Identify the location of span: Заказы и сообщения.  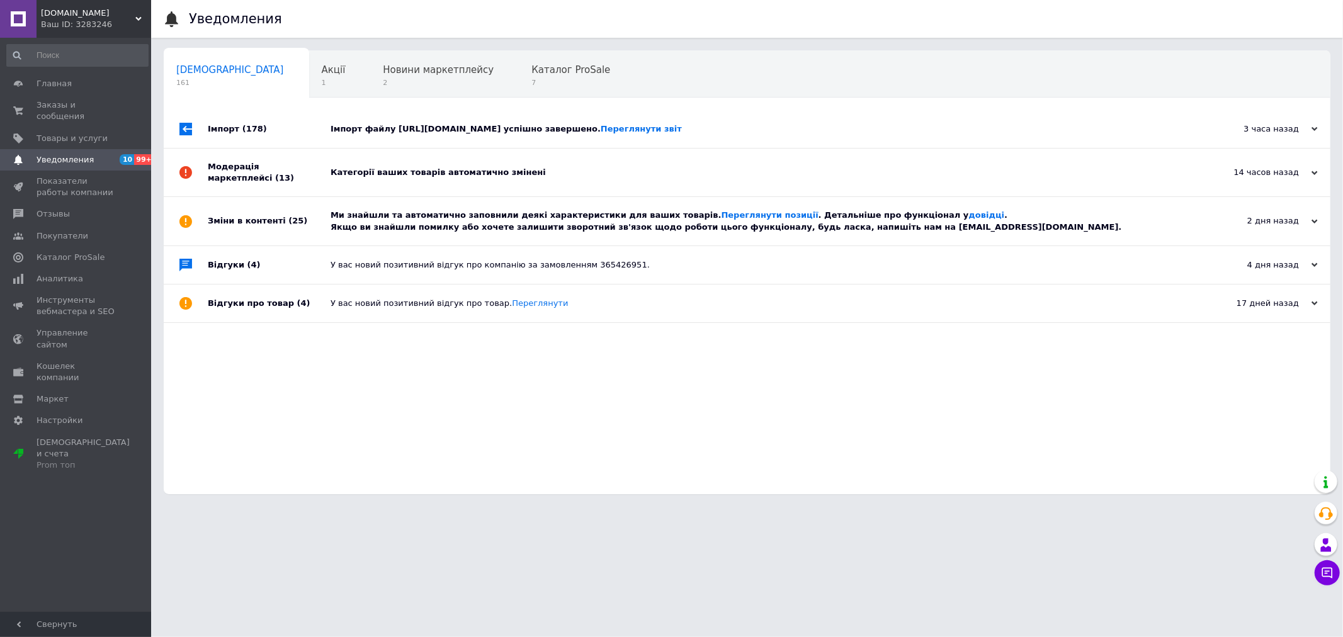
(76, 111).